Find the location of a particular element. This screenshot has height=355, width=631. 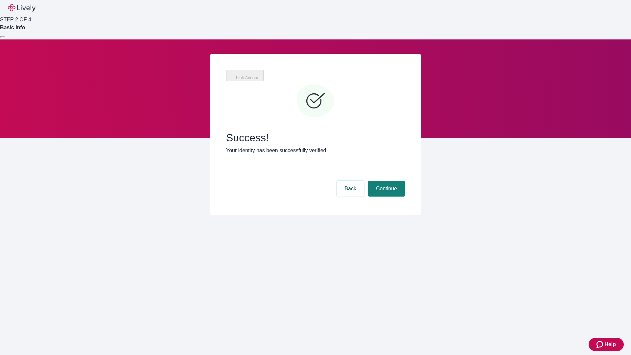

img: Lively is located at coordinates (22, 8).